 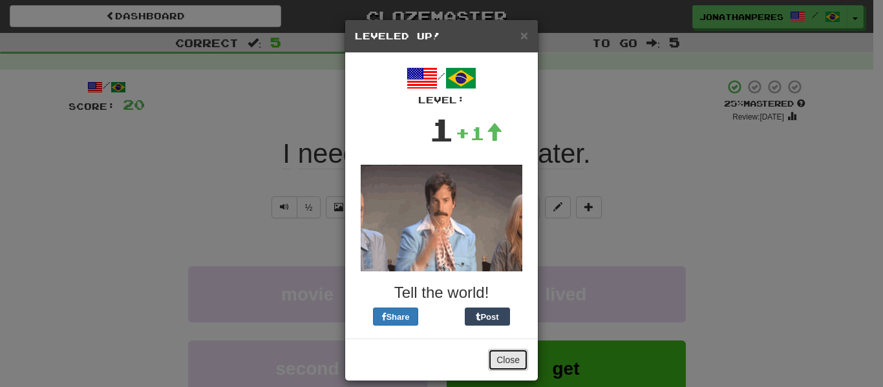 What do you see at coordinates (442, 293) in the screenshot?
I see `h3: Tell the world!` at bounding box center [442, 293].